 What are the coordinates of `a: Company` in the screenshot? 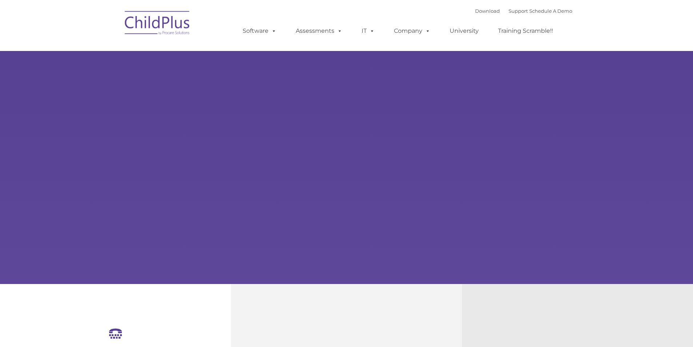 It's located at (412, 31).